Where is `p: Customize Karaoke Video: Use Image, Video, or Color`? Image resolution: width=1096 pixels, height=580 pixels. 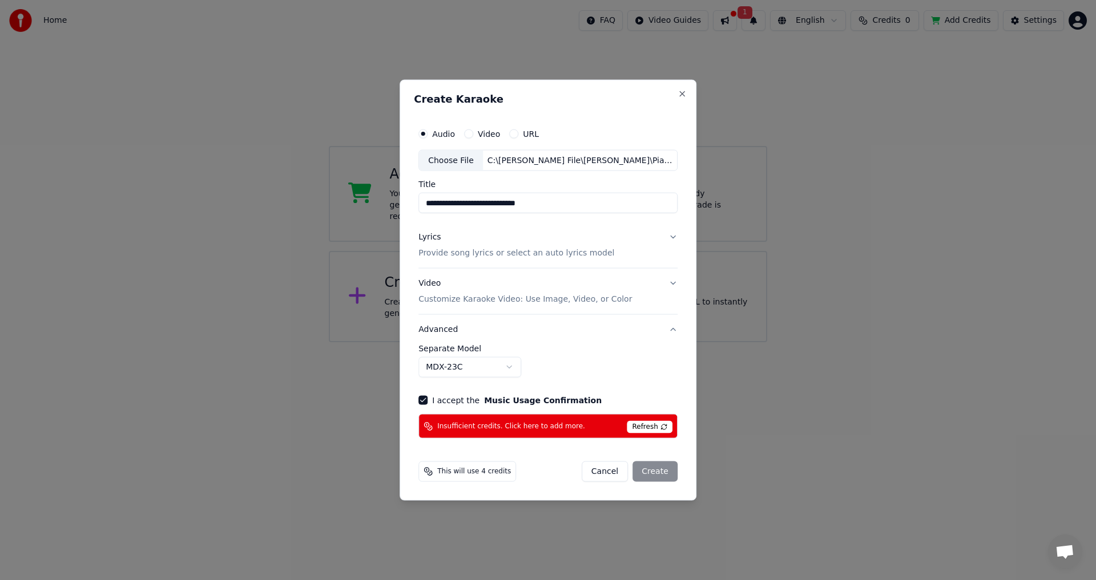 p: Customize Karaoke Video: Use Image, Video, or Color is located at coordinates (525, 300).